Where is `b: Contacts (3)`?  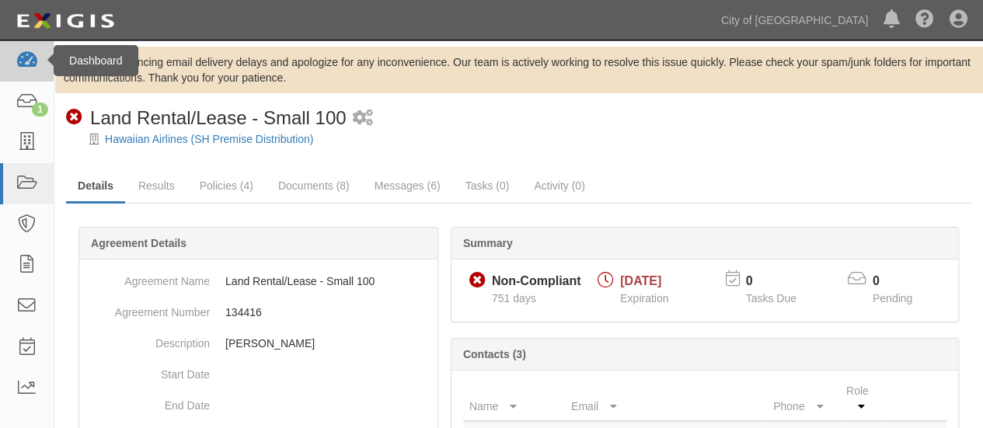
b: Contacts (3) is located at coordinates (494, 354).